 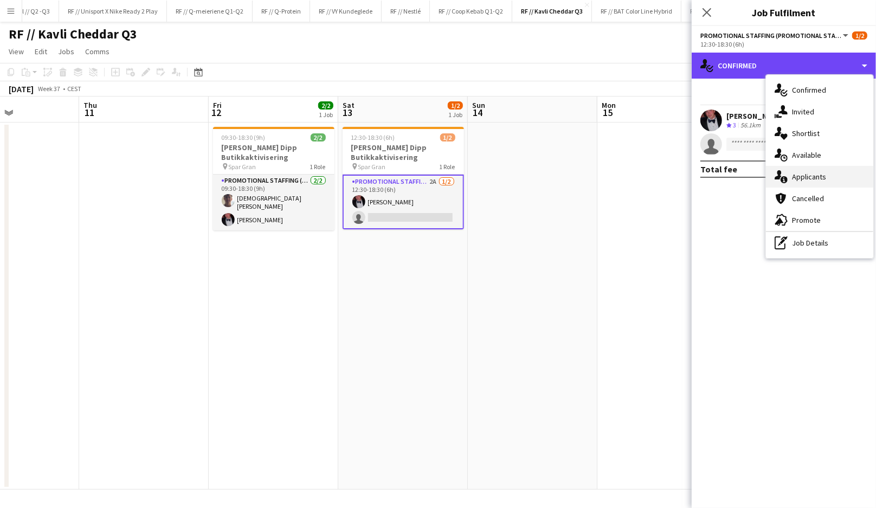 I want to click on span: Promotional Staffing (Promotional Staff), so click(x=770, y=35).